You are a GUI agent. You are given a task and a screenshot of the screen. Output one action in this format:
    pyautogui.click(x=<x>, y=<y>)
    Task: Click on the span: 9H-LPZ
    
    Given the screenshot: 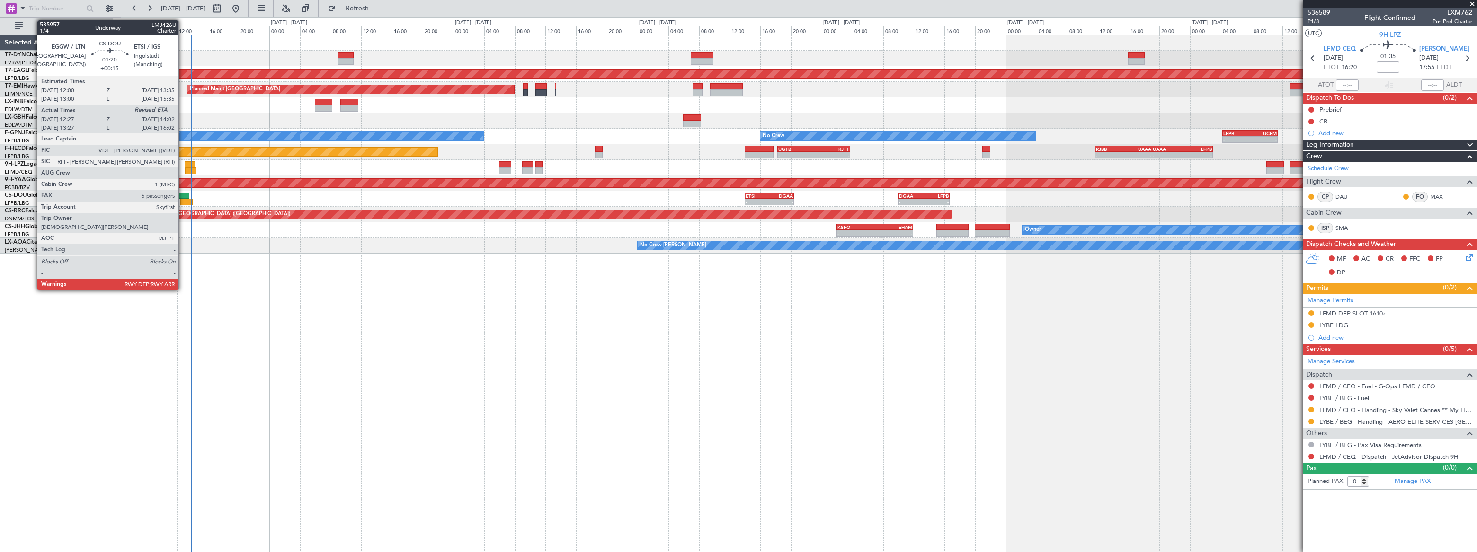 What is the action you would take?
    pyautogui.click(x=1390, y=35)
    